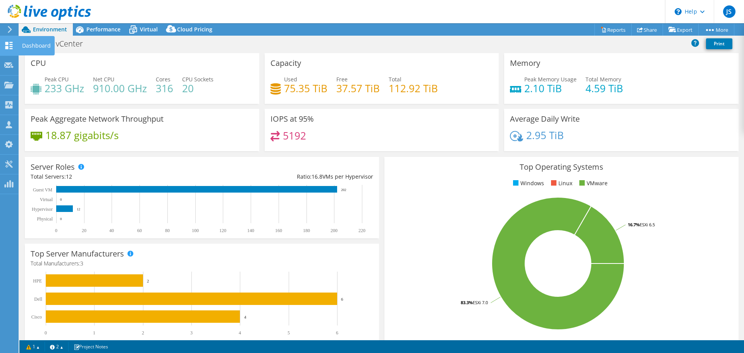 This screenshot has width=744, height=353. I want to click on h4: 5192, so click(294, 136).